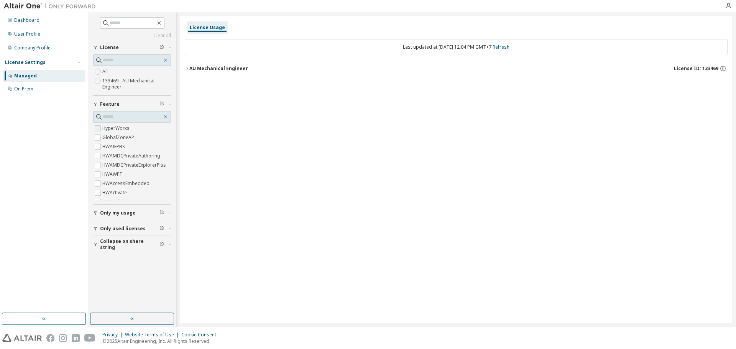  I want to click on div: Privacy, so click(113, 335).